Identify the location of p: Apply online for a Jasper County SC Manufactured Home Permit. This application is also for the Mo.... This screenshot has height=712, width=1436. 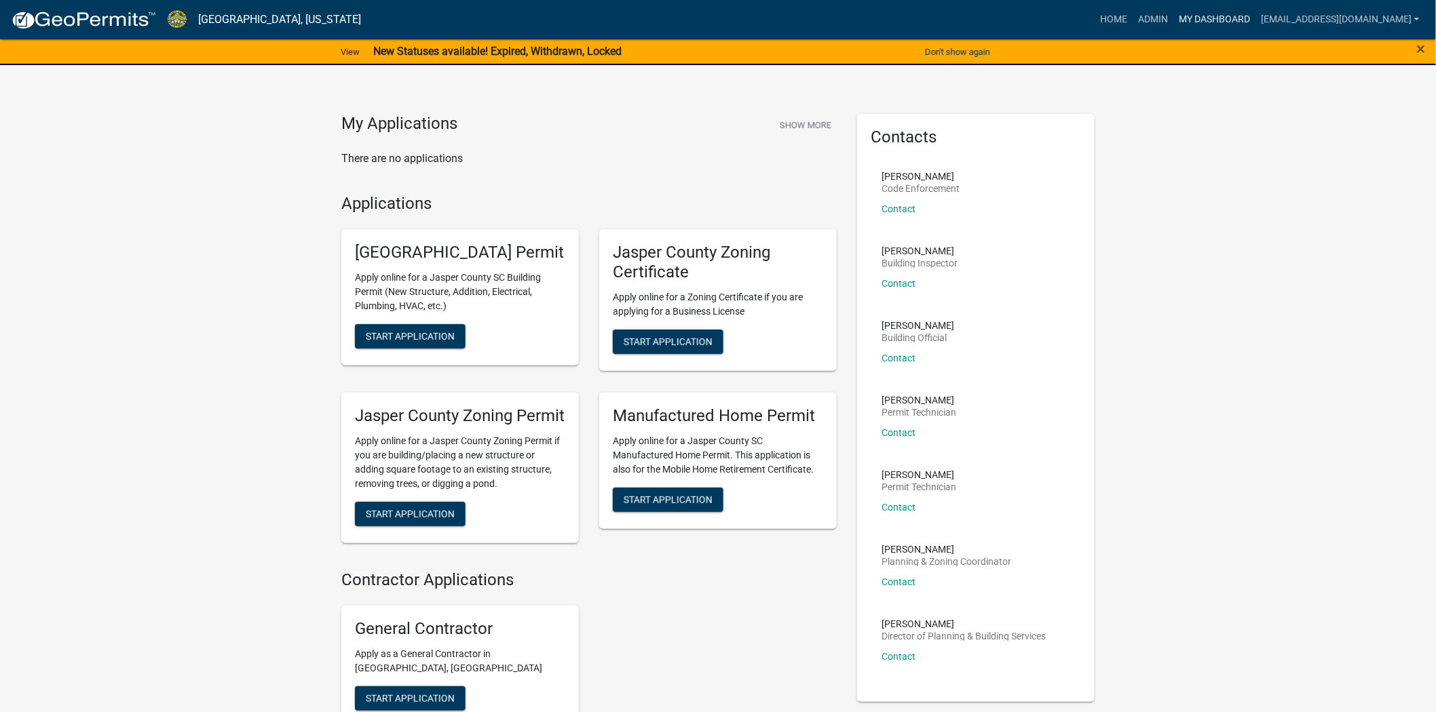
(718, 455).